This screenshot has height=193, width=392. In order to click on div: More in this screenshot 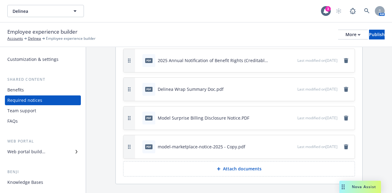, I will do `click(353, 35)`.